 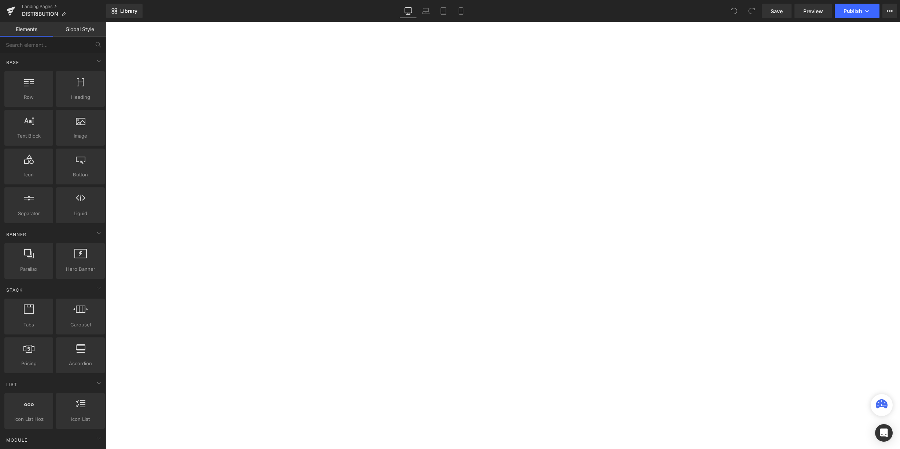 I want to click on span: List, so click(x=12, y=385).